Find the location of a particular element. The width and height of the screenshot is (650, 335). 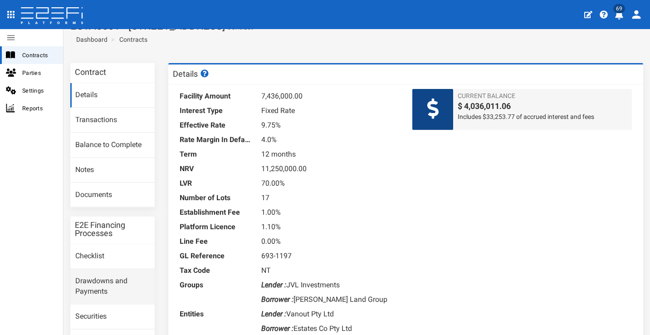

dt: Establishment Fee is located at coordinates (216, 212).